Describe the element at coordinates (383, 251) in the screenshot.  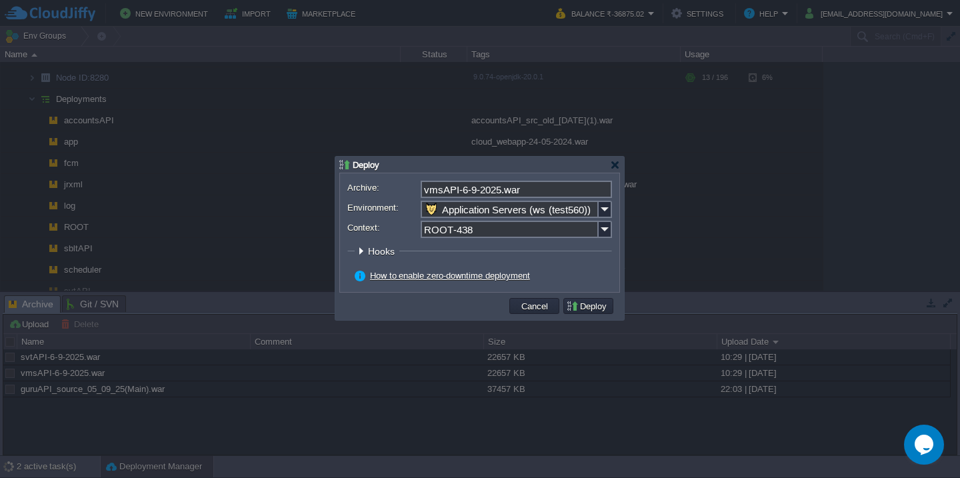
I see `span: Hooks` at that location.